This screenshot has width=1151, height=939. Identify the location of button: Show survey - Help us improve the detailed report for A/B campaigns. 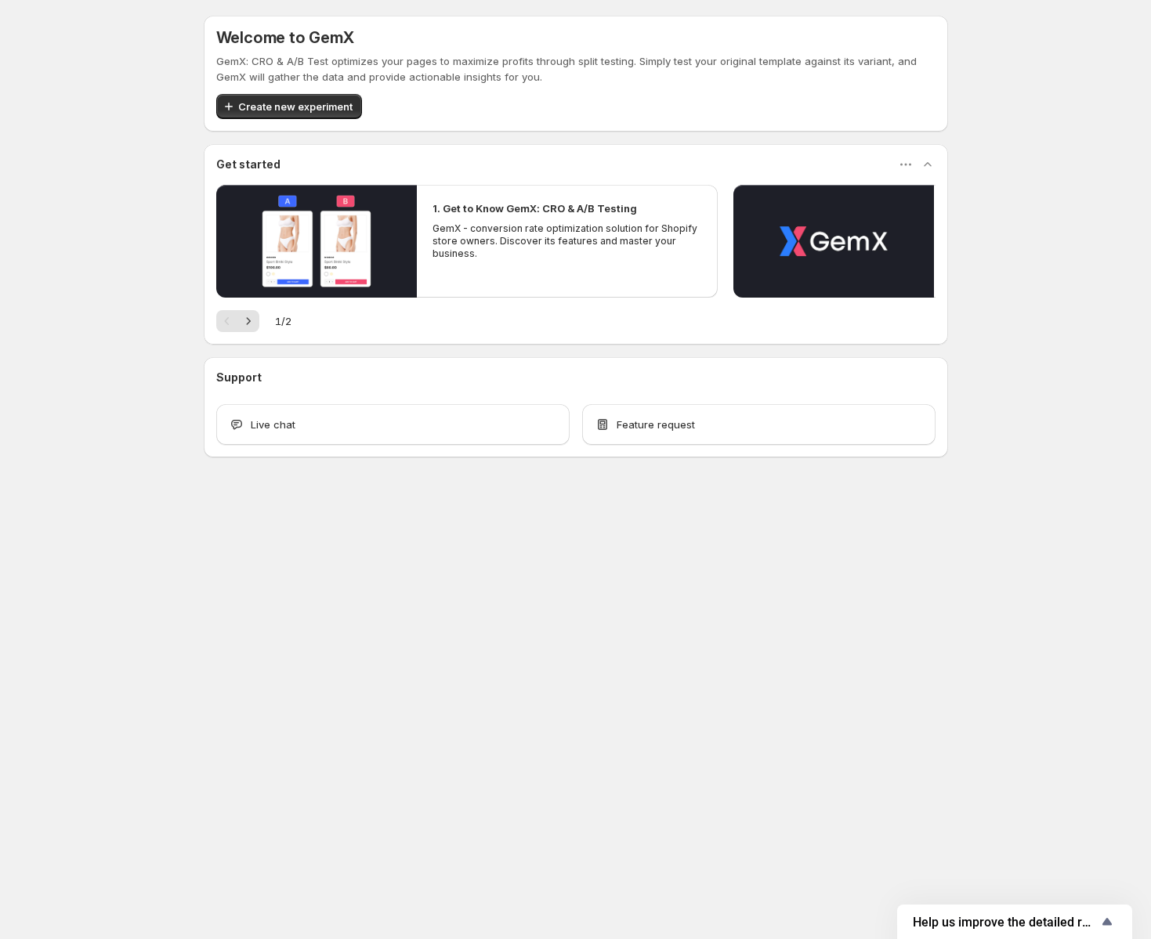
(1014, 922).